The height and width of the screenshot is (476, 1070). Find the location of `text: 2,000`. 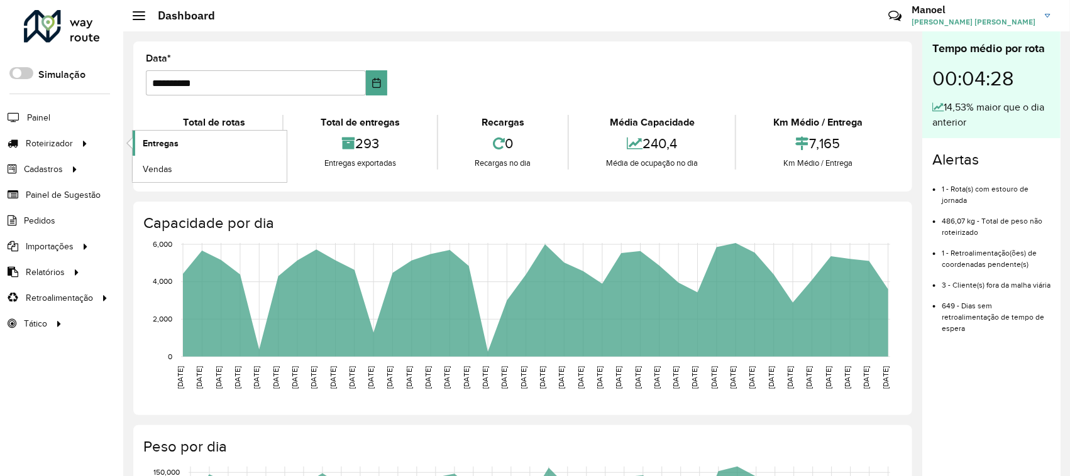

text: 2,000 is located at coordinates (162, 319).